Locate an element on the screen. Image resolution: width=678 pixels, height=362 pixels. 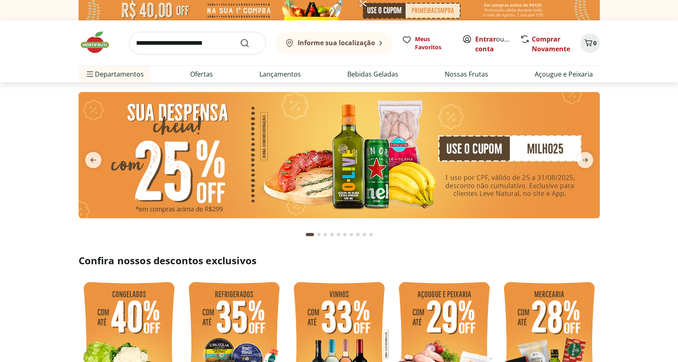
button: Carrinho is located at coordinates (590, 43).